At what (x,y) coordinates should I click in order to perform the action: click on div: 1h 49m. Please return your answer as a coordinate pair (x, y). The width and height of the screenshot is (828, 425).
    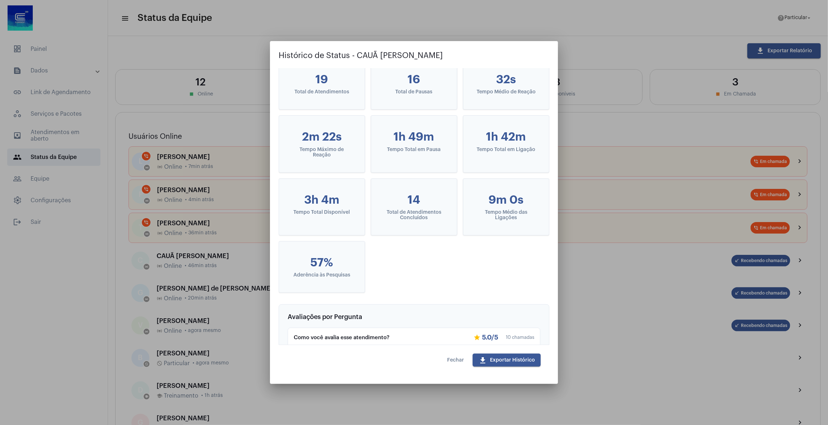
    Looking at the image, I should click on (414, 137).